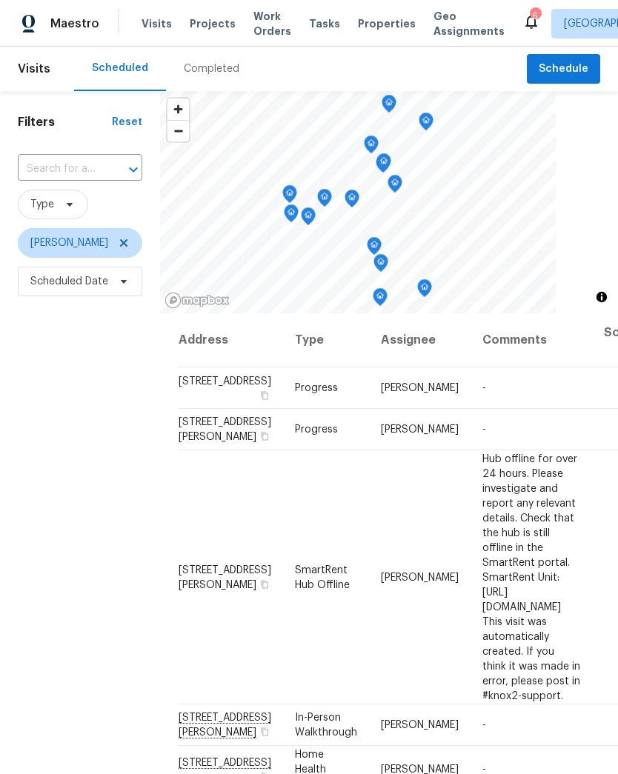 This screenshot has height=774, width=618. What do you see at coordinates (601, 297) in the screenshot?
I see `button: Toggle attribution` at bounding box center [601, 297].